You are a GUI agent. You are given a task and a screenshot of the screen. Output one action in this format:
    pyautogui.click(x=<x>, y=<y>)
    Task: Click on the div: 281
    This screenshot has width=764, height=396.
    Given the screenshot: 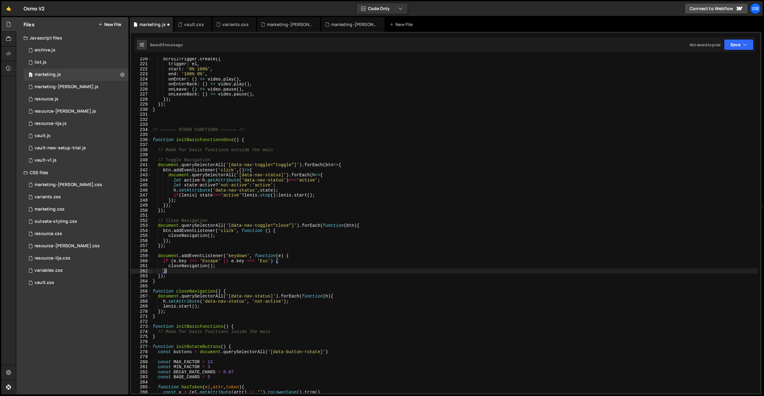 What is the action you would take?
    pyautogui.click(x=141, y=367)
    